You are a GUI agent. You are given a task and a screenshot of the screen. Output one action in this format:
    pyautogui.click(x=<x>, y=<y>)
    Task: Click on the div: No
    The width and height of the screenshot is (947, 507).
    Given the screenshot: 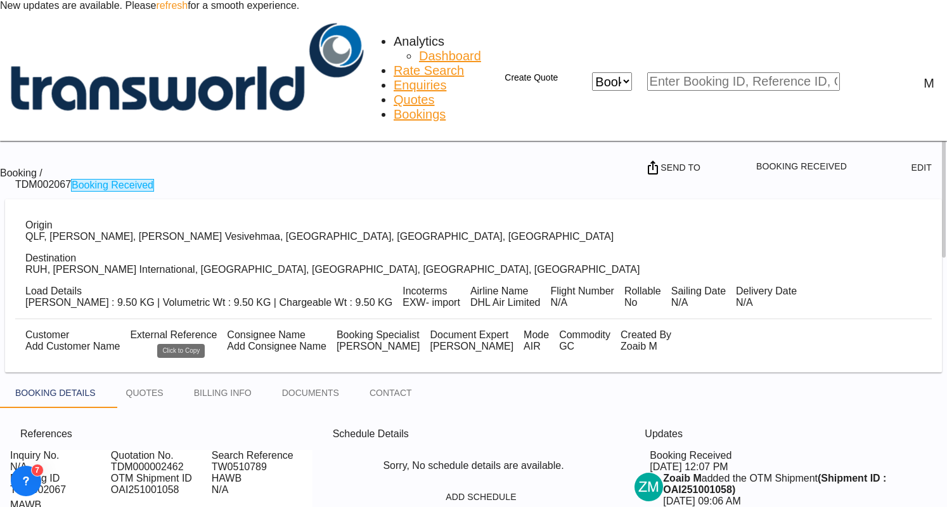 What is the action you would take?
    pyautogui.click(x=643, y=302)
    